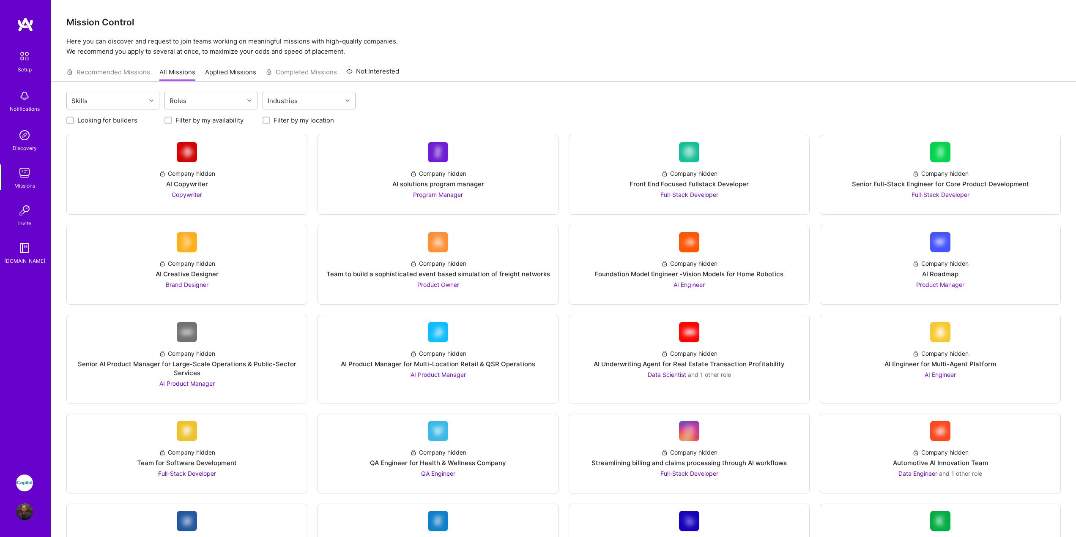 This screenshot has height=537, width=1076. I want to click on span: QA Engineer, so click(438, 473).